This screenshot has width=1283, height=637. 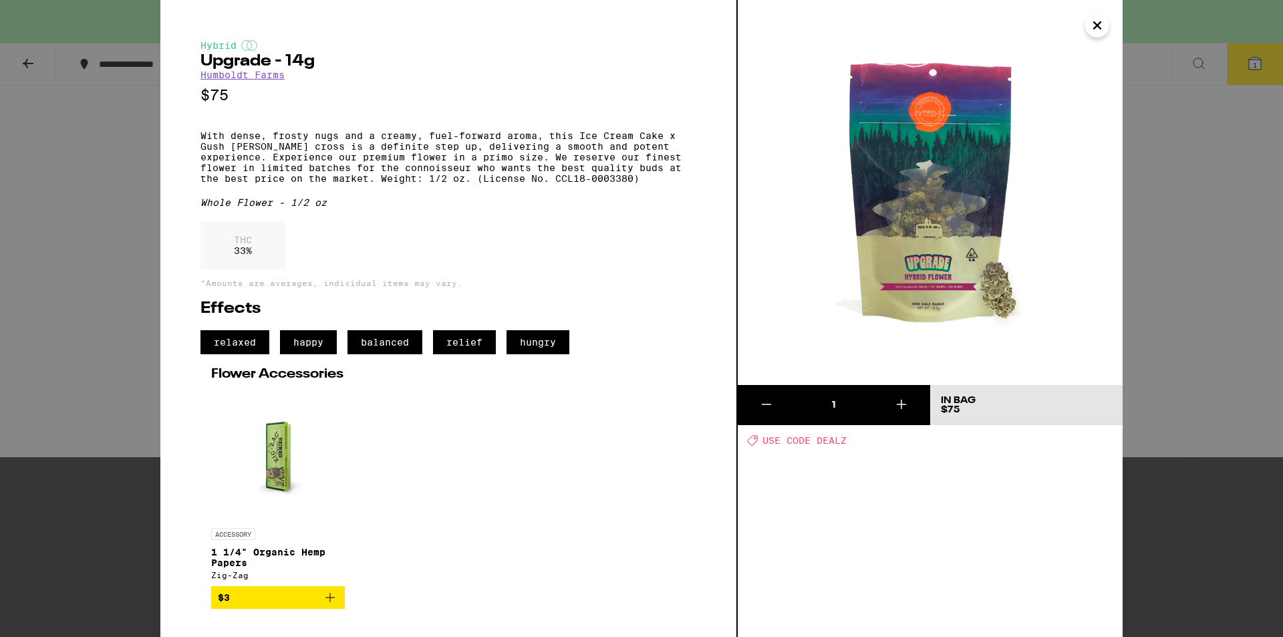 I want to click on p: ACCESSORY, so click(x=233, y=534).